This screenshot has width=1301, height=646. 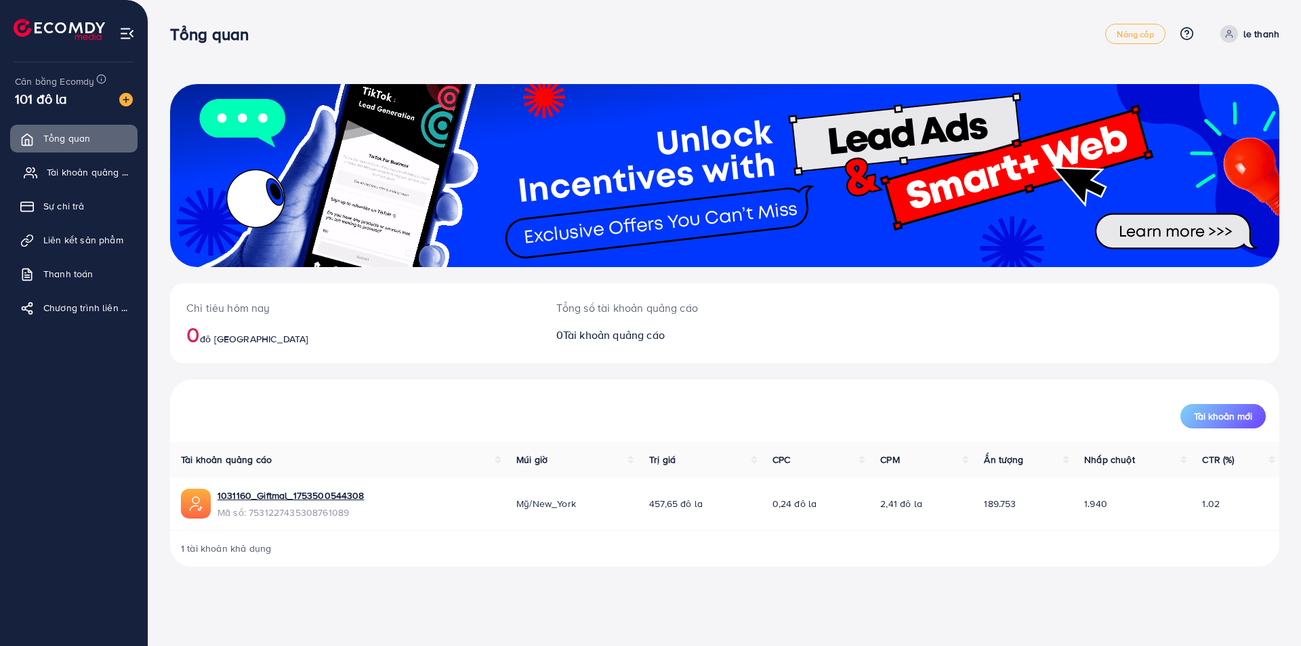 I want to click on font: 2,41 đô la, so click(x=902, y=504).